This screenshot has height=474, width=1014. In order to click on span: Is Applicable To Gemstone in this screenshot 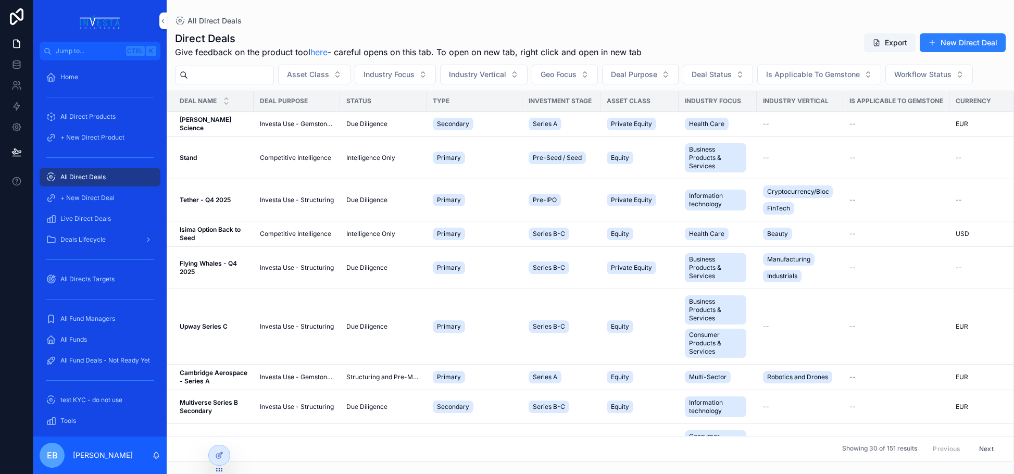, I will do `click(897, 101)`.